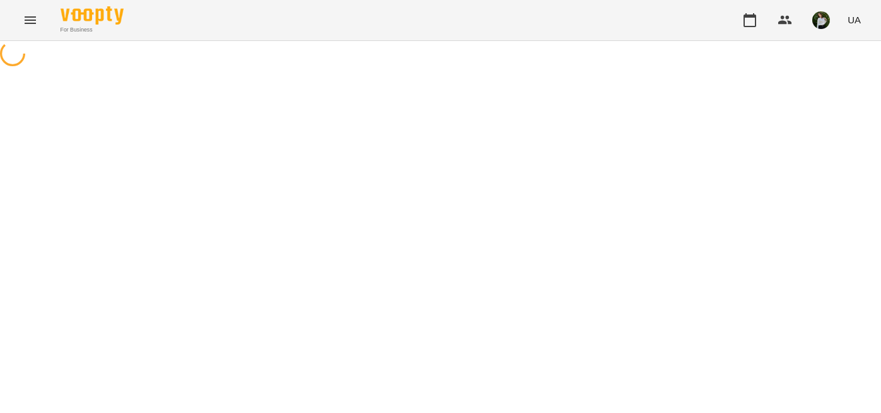 The height and width of the screenshot is (413, 881). I want to click on img: 6b662c501955233907b073253d93c30f.jpg, so click(821, 20).